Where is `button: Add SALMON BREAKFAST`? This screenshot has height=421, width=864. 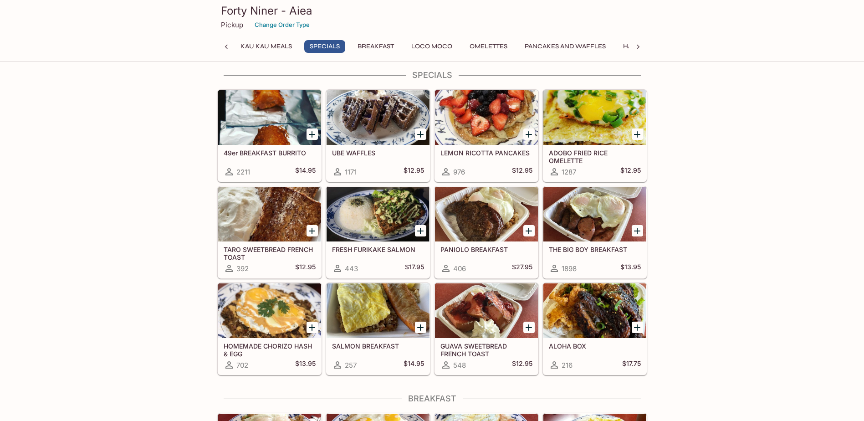 button: Add SALMON BREAKFAST is located at coordinates (420, 327).